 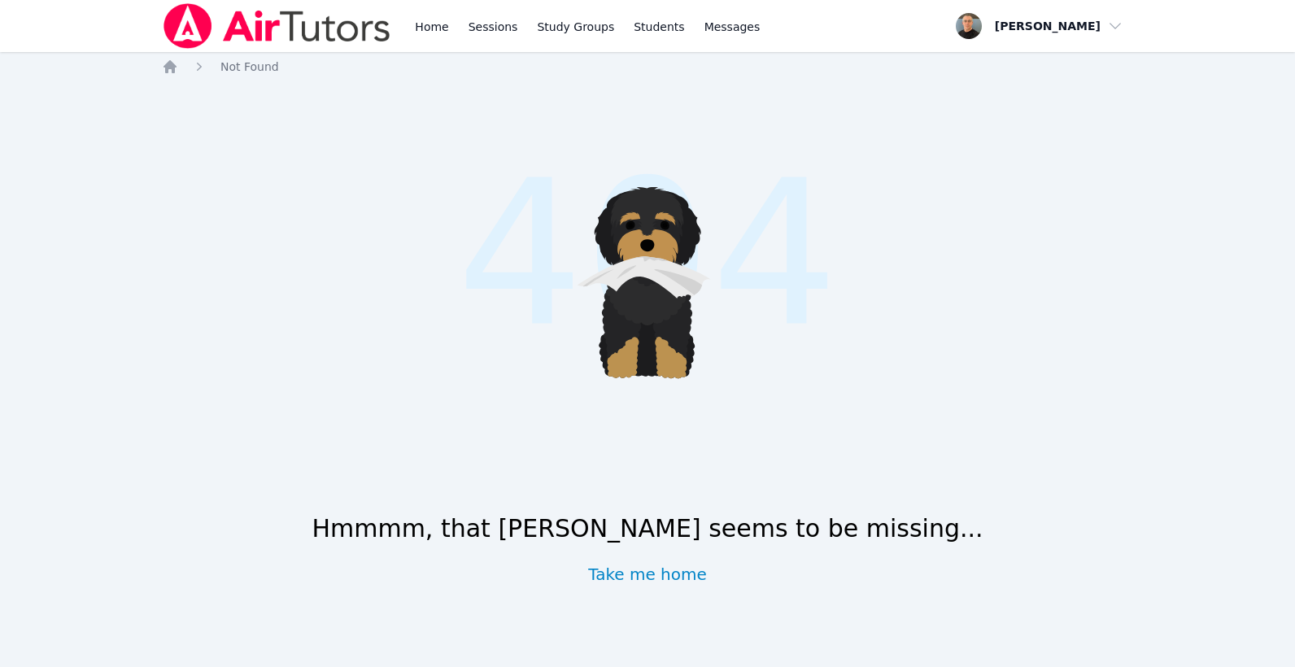 I want to click on a: Take me home, so click(x=648, y=574).